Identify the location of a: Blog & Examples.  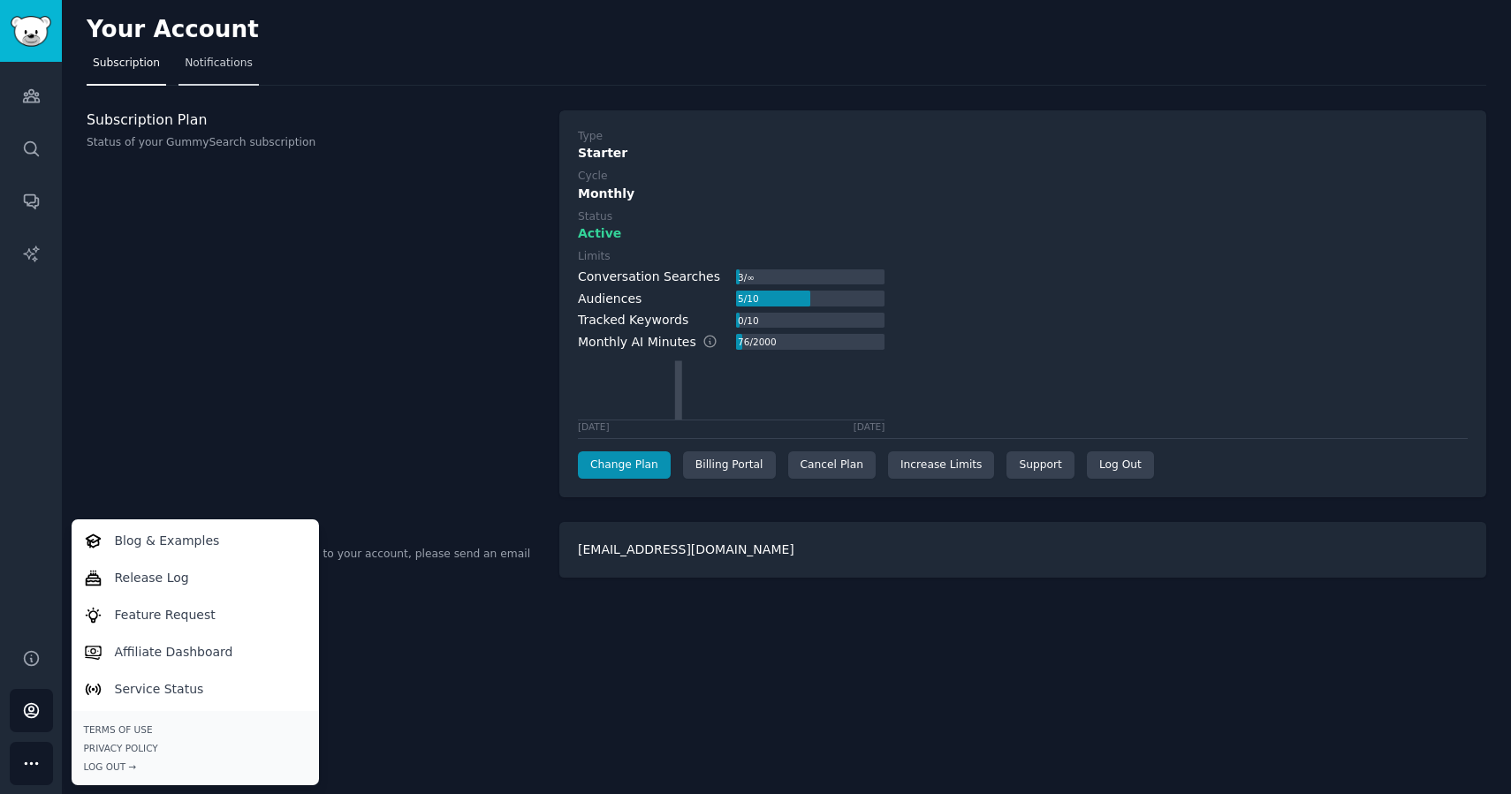
(194, 541).